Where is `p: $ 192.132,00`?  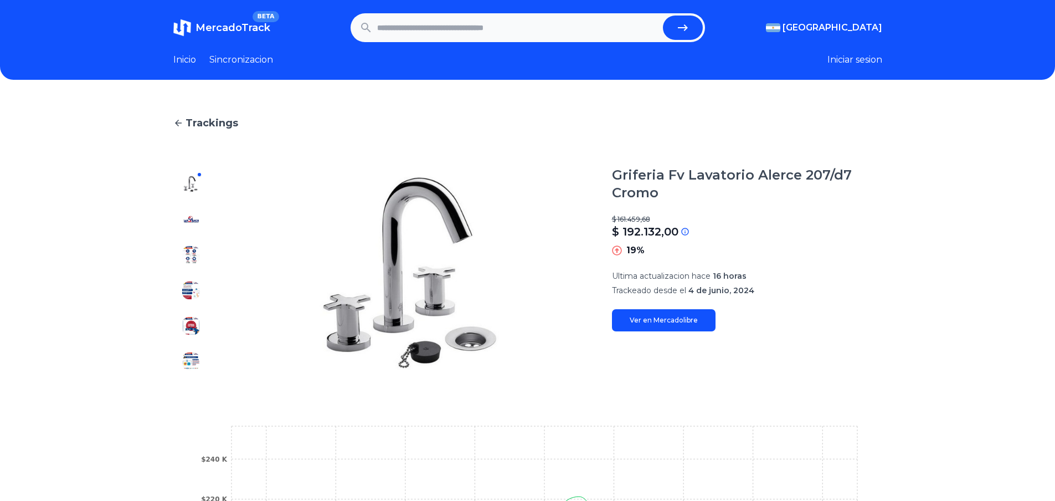 p: $ 192.132,00 is located at coordinates (645, 232).